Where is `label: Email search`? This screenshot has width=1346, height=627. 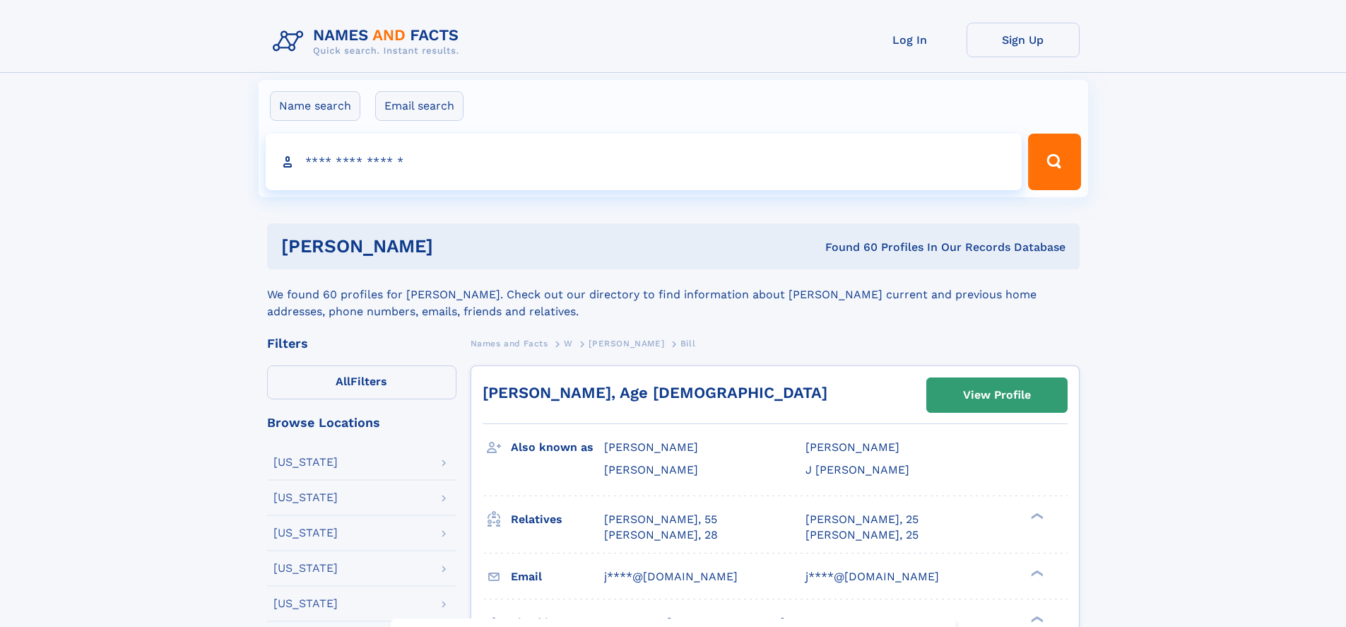
label: Email search is located at coordinates (419, 106).